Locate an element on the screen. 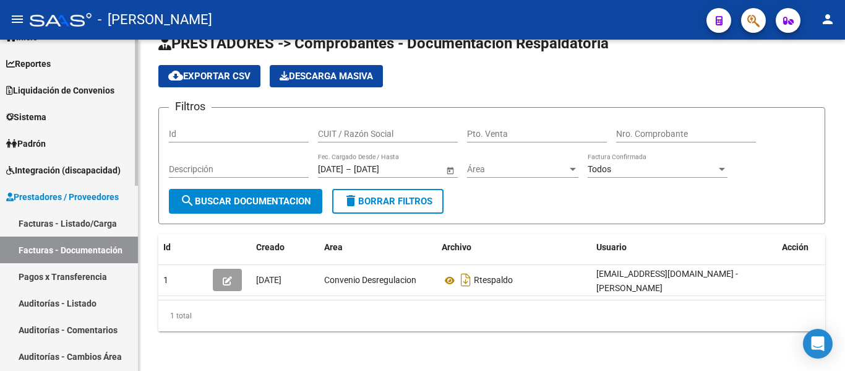 The image size is (845, 371). input: Fecha fin is located at coordinates (384, 169).